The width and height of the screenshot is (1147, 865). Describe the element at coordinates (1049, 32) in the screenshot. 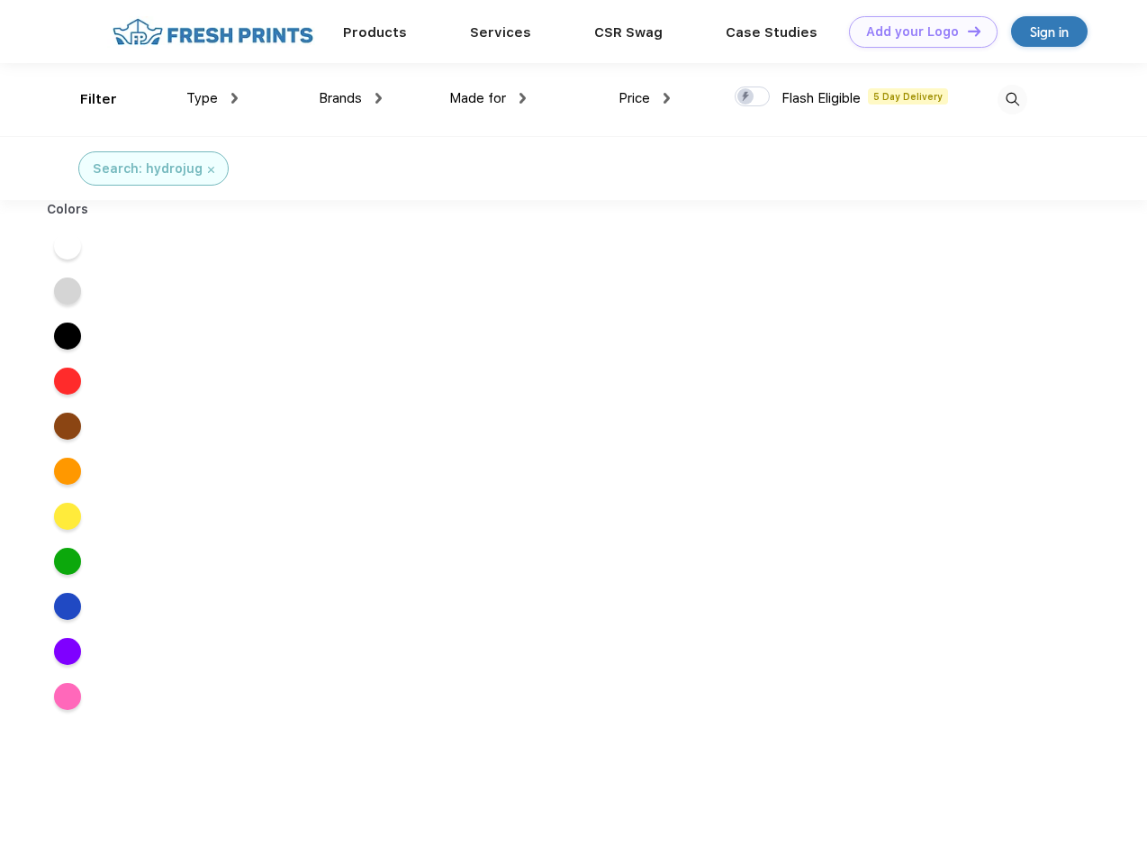

I see `a: Sign in` at that location.